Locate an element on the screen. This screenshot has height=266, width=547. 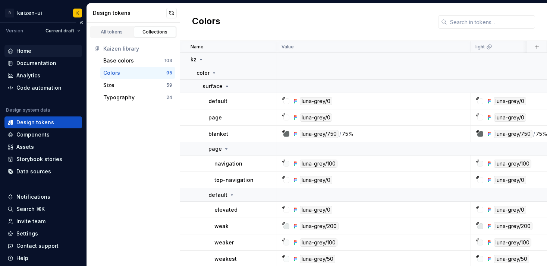
span: Current draft is located at coordinates (60, 31).